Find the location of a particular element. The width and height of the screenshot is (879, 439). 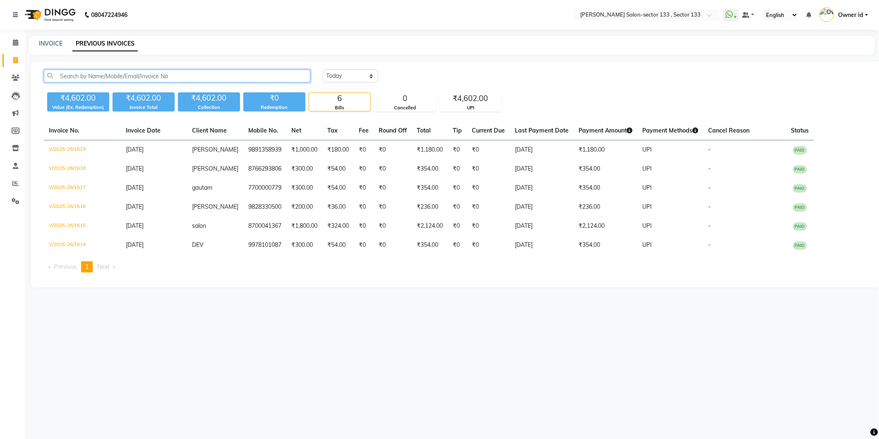

span: Total is located at coordinates (424, 130).